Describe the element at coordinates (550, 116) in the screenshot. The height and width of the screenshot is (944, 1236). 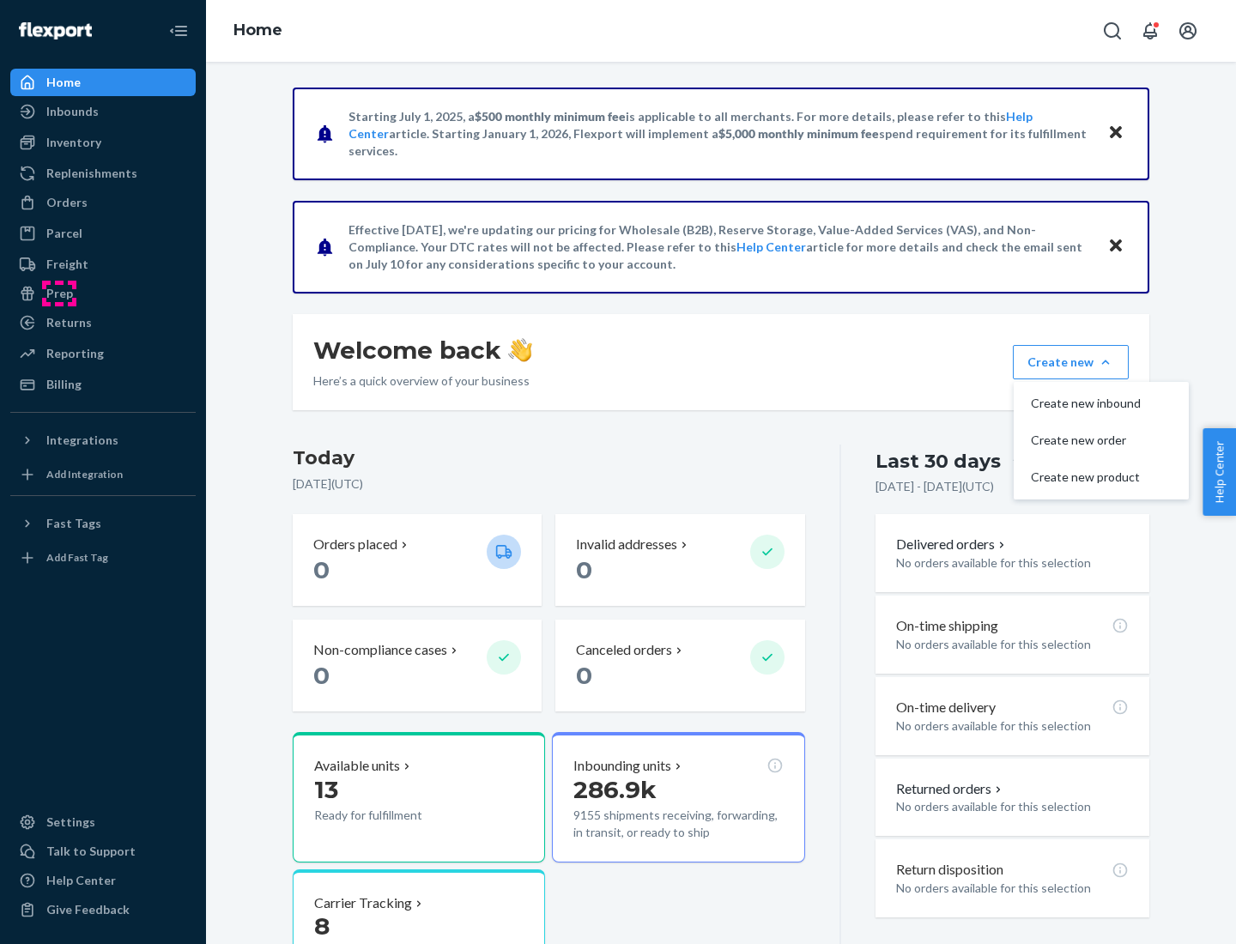
I see `span: $500 monthly minimum fee` at that location.